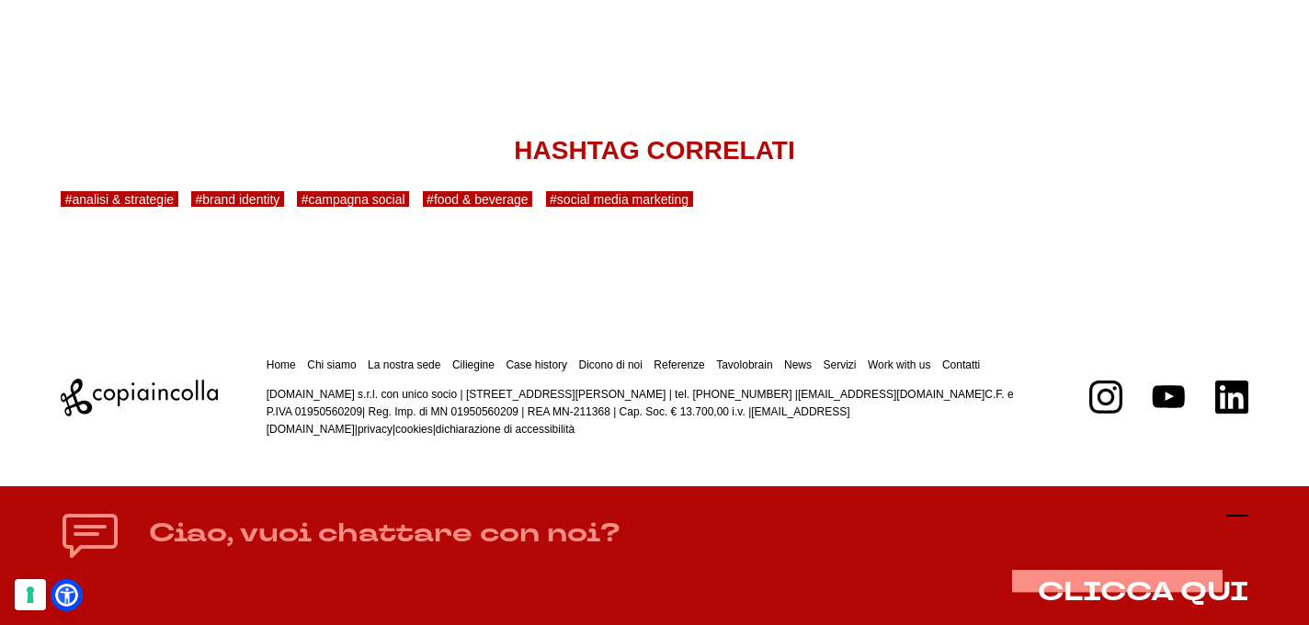 Image resolution: width=1309 pixels, height=625 pixels. Describe the element at coordinates (192, 114) in the screenshot. I see `img: tab_keywords_by_traffic_grey.svg` at that location.